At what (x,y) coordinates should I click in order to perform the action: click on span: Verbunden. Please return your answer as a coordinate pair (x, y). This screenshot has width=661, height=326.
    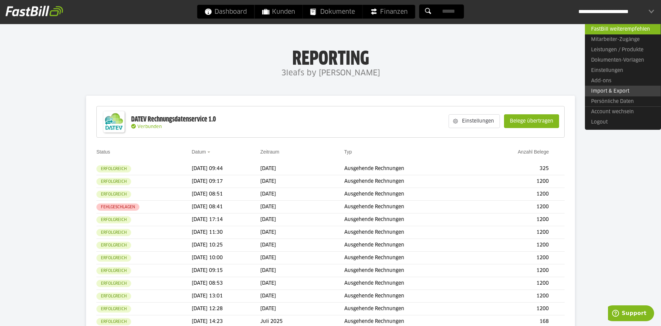
    Looking at the image, I should click on (149, 127).